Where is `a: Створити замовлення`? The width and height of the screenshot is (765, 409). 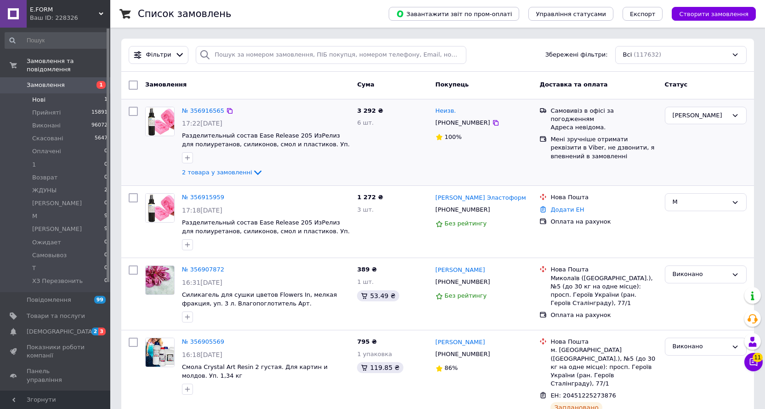 a: Створити замовлення is located at coordinates (709, 13).